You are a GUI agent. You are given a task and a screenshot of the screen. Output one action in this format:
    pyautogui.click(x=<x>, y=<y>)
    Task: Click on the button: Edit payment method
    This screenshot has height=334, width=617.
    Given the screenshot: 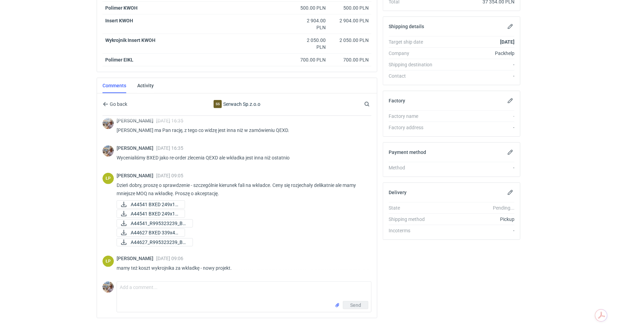 What is the action you would take?
    pyautogui.click(x=510, y=152)
    